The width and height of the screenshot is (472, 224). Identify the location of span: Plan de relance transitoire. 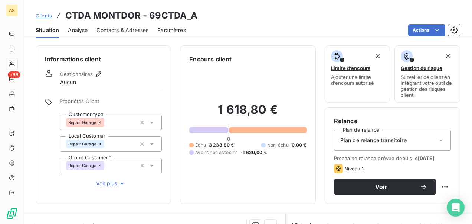
(374, 140).